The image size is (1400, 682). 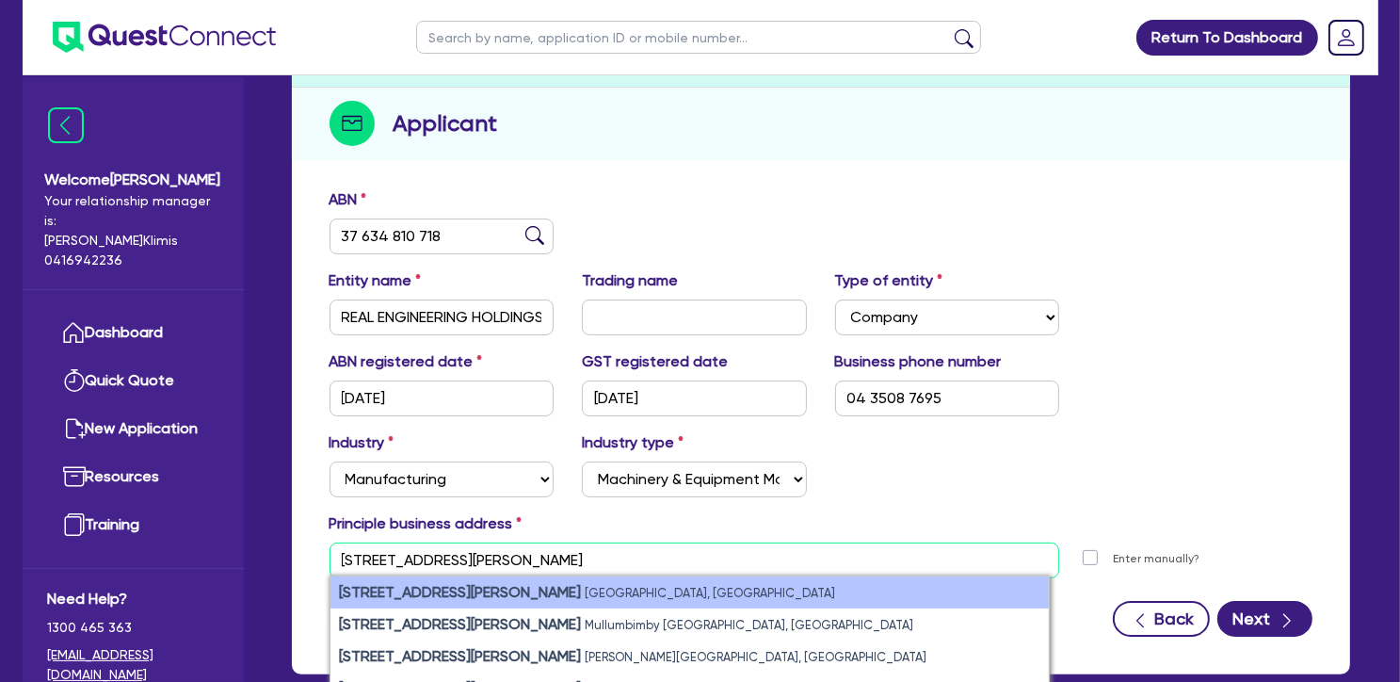 What do you see at coordinates (74, 524) in the screenshot?
I see `img: training` at bounding box center [74, 524].